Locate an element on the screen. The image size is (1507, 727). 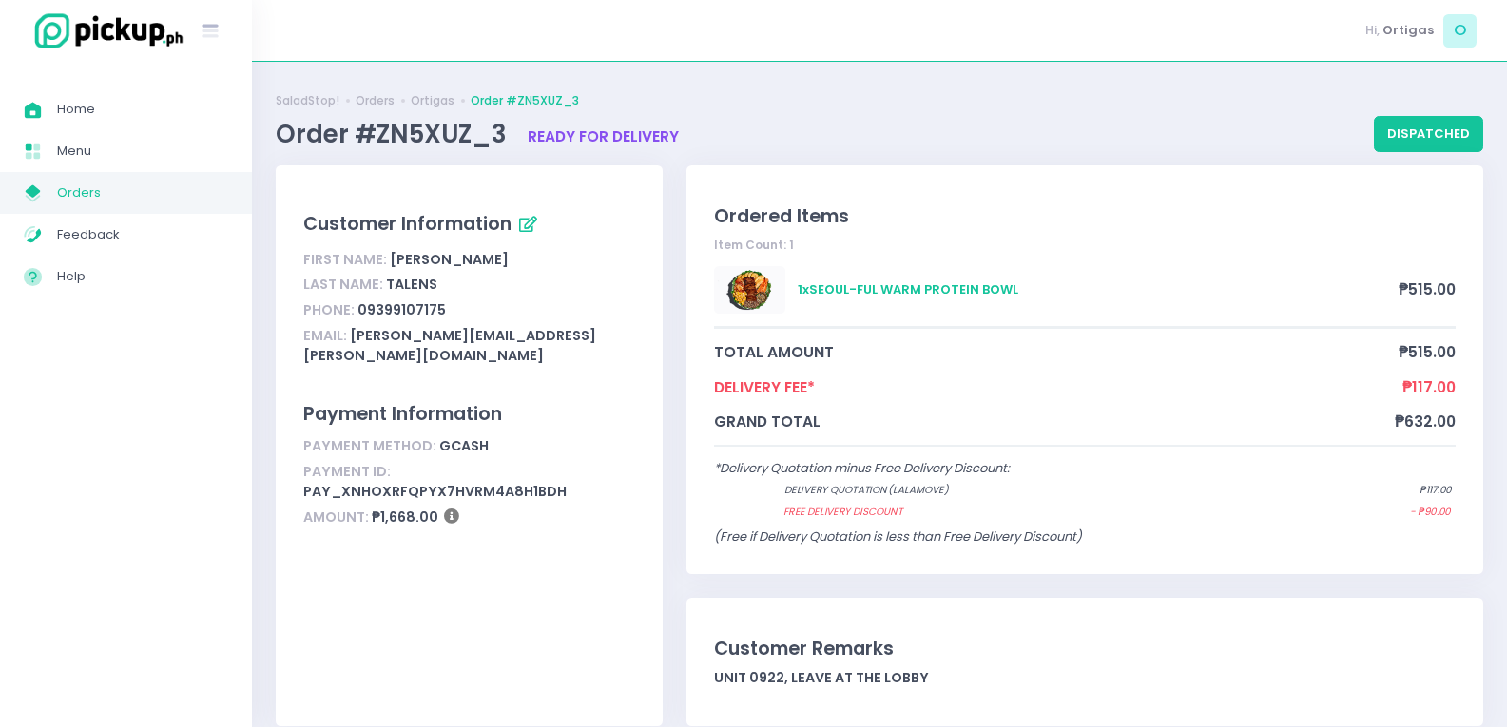
span: Delivery Fee* is located at coordinates (1058, 387).